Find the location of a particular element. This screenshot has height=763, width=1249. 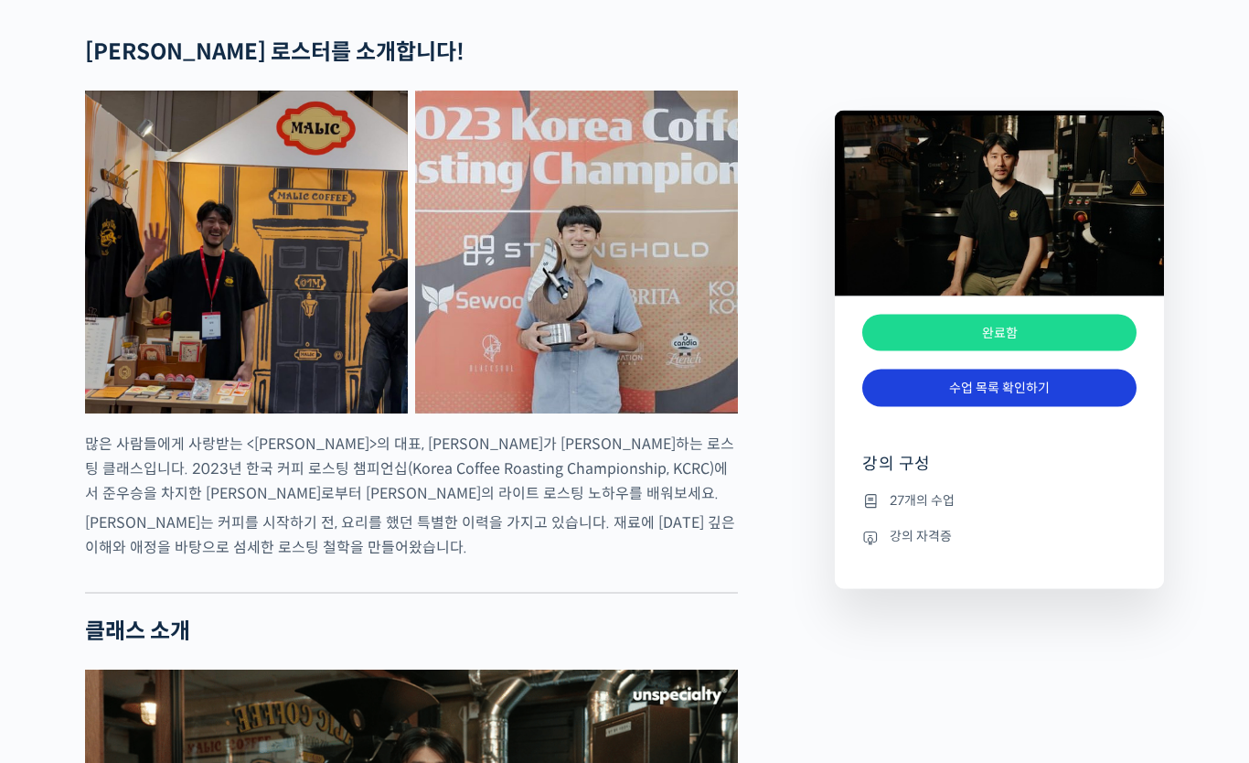

h4: 강의 구성 is located at coordinates (1000, 471).